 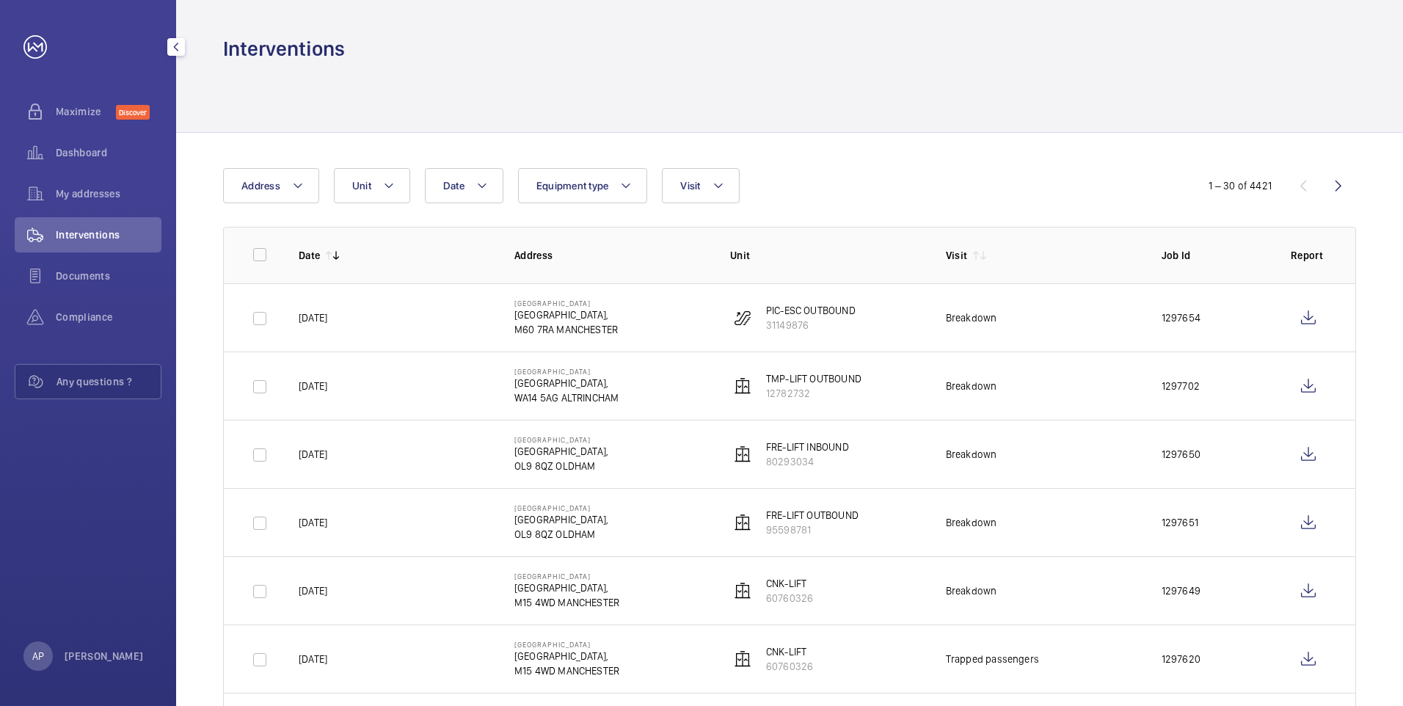 I want to click on p: 80293034, so click(x=807, y=462).